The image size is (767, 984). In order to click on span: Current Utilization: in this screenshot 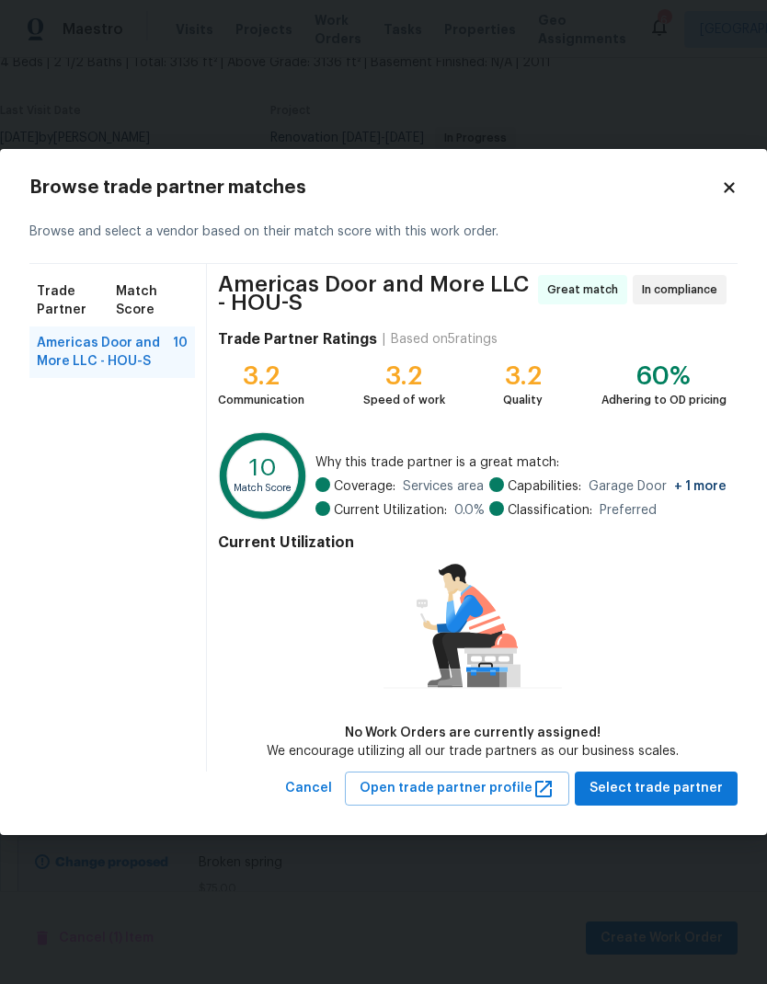, I will do `click(390, 510)`.